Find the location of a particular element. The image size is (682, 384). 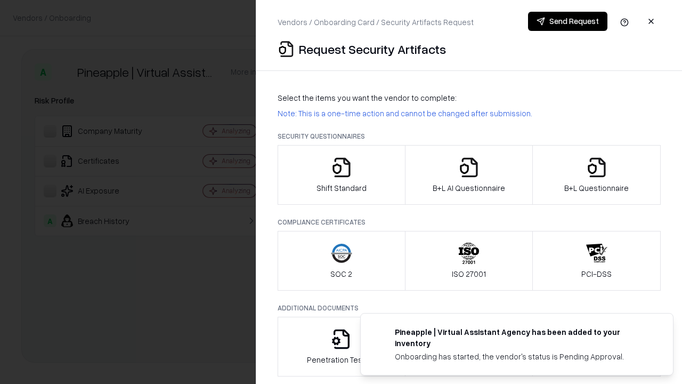

p: Note: This is a one-time action and cannot be changed after submission. is located at coordinates (469, 113).